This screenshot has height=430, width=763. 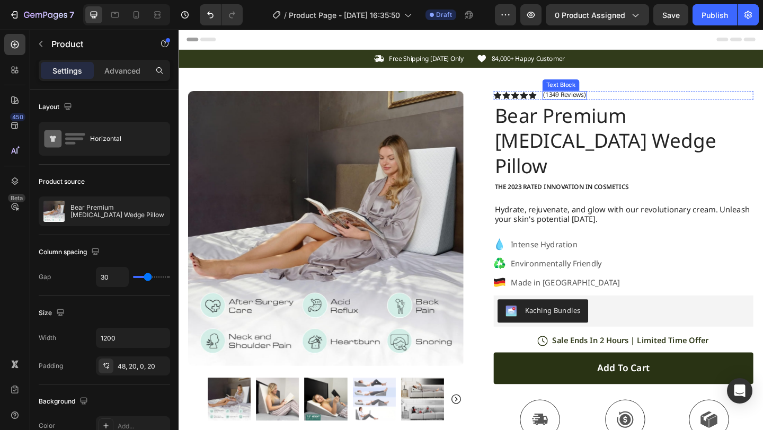 What do you see at coordinates (491, 338) in the screenshot?
I see `p: Sale Ends In 2 Hours | Limited Time Offer` at bounding box center [491, 338].